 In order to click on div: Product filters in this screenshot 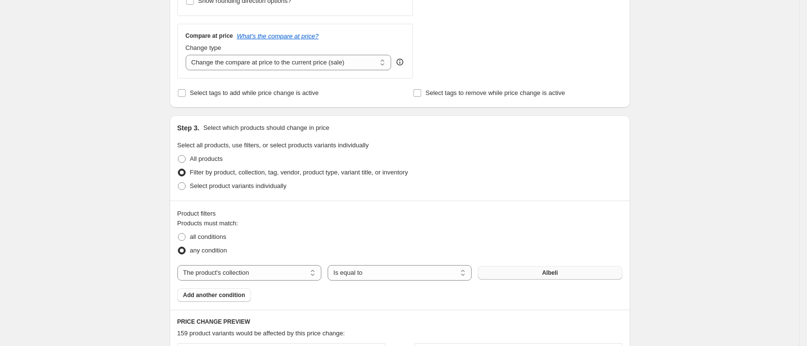, I will do `click(400, 214)`.